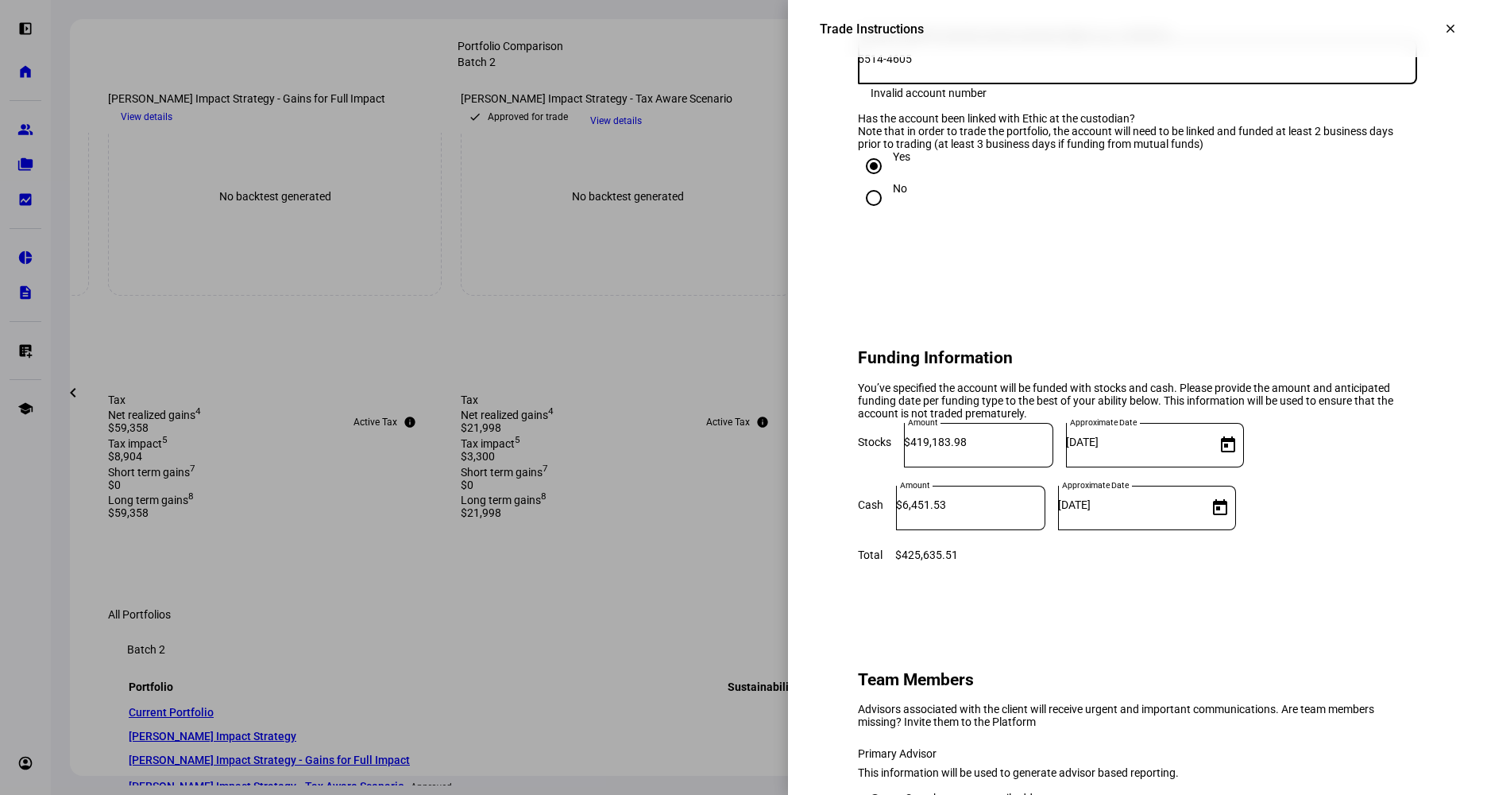  Describe the element at coordinates (1138, 715) in the screenshot. I see `div: Advisors associated with the client will receive urgent and important communications. Are team me...` at that location.